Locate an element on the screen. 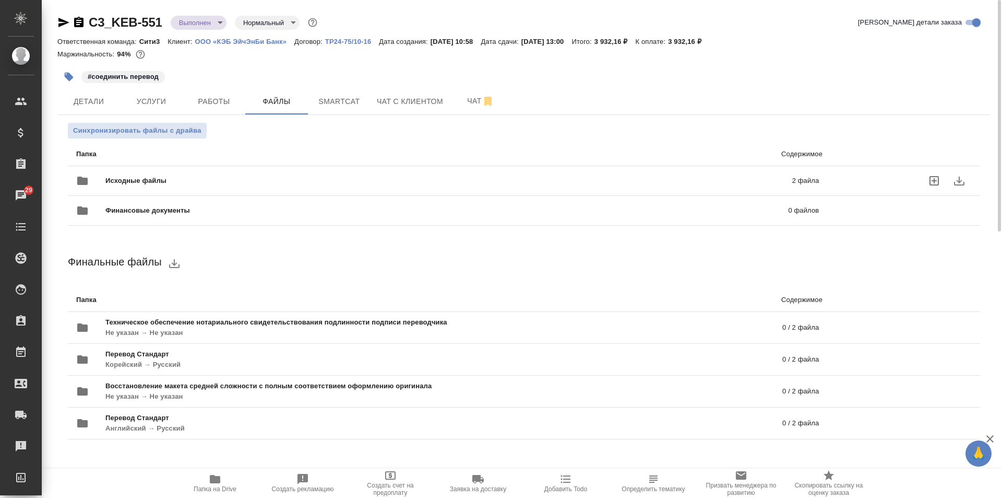  span: Чат is located at coordinates (481, 101).